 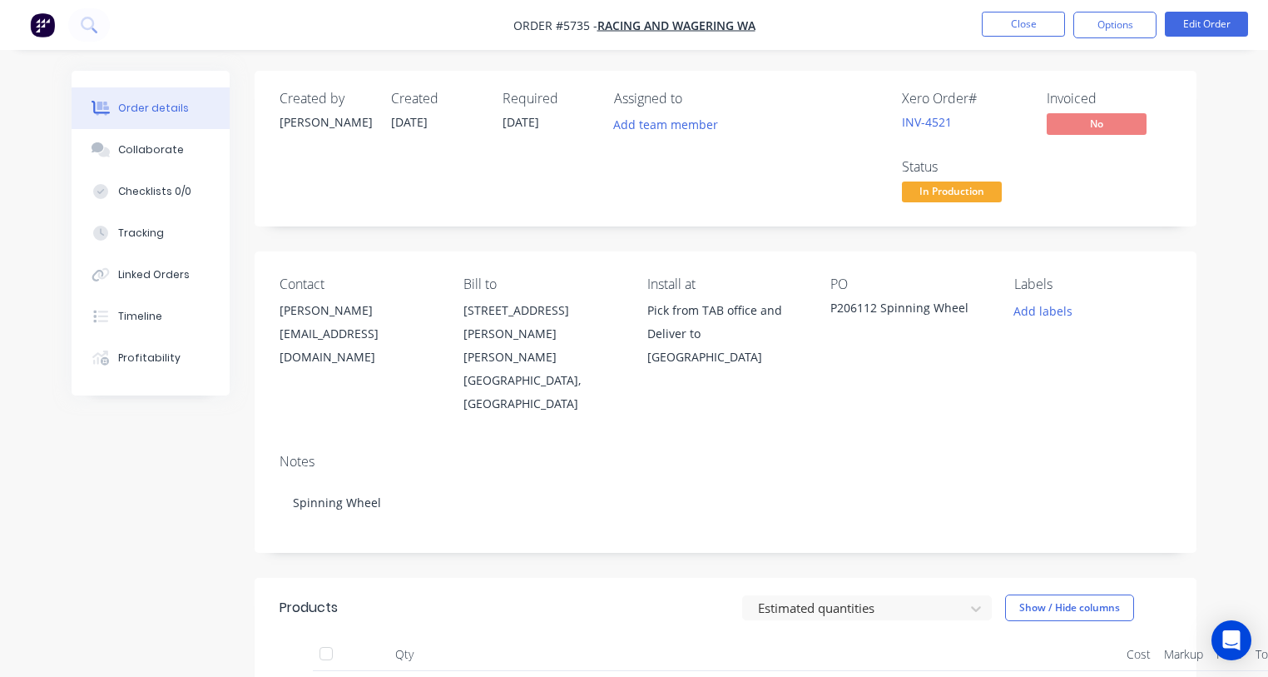 What do you see at coordinates (1232, 640) in the screenshot?
I see `div: Open Intercom Messenger` at bounding box center [1232, 640].